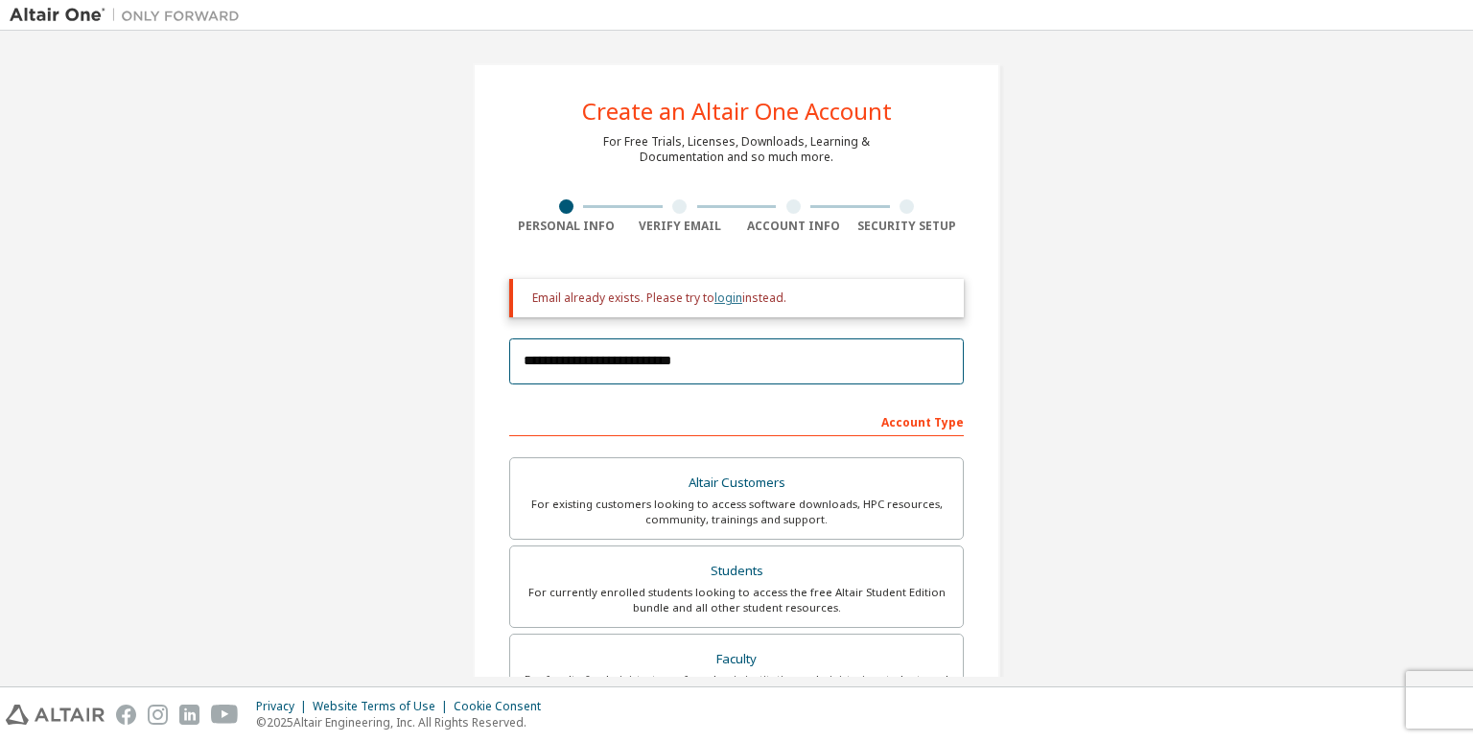 The image size is (1473, 742). What do you see at coordinates (55, 715) in the screenshot?
I see `img: altair_logo.svg` at bounding box center [55, 715].